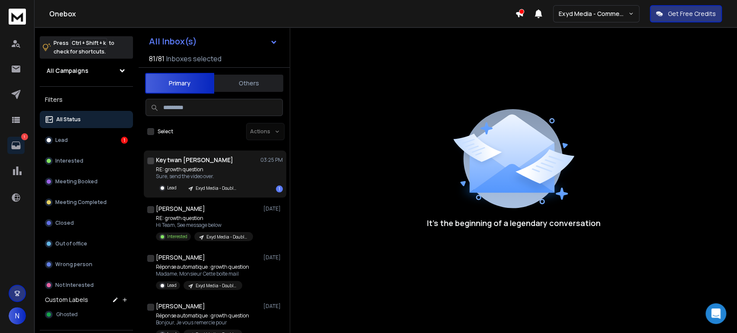 The height and width of the screenshot is (333, 737). What do you see at coordinates (74, 286) in the screenshot?
I see `p: Not Interested` at bounding box center [74, 286].